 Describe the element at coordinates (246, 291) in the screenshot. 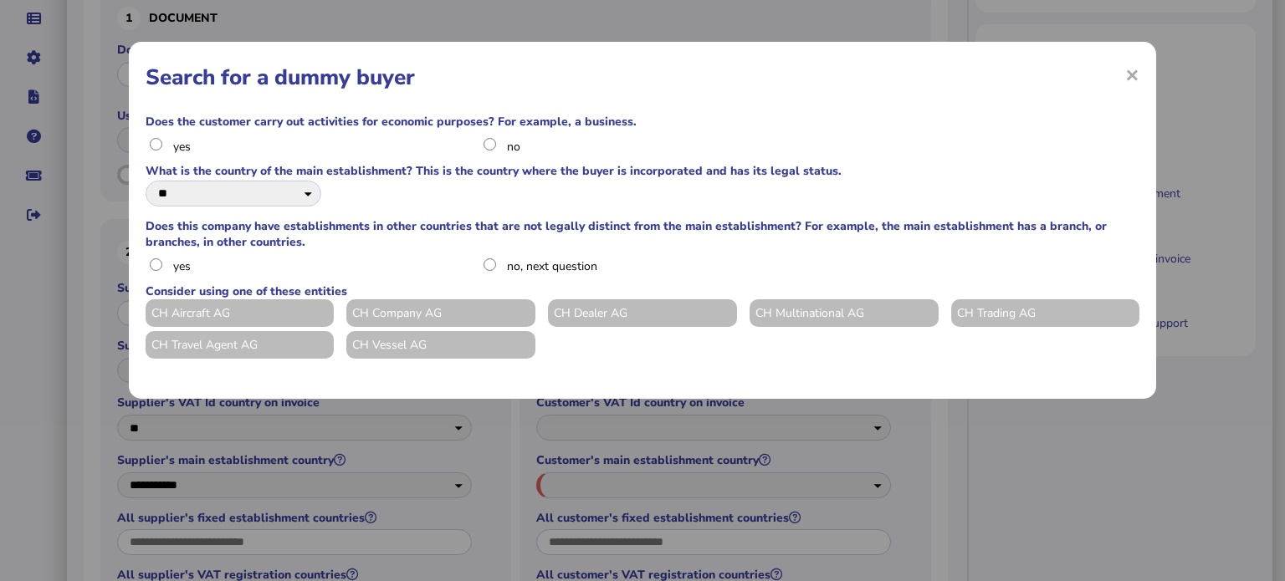

I see `h1: Consider using one of these entities` at that location.